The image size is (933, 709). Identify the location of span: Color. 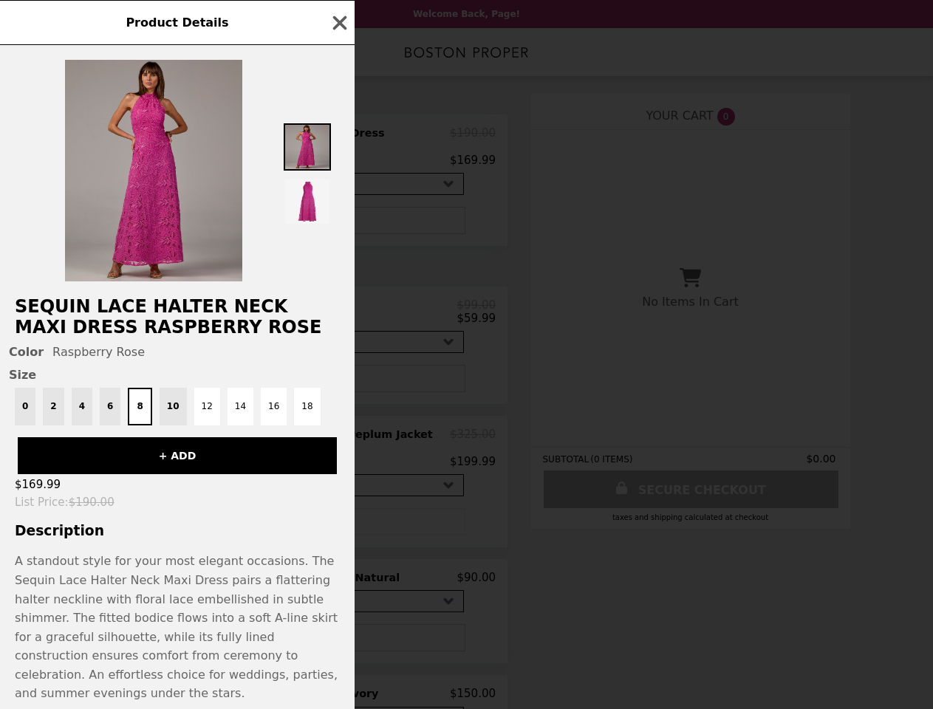
(26, 352).